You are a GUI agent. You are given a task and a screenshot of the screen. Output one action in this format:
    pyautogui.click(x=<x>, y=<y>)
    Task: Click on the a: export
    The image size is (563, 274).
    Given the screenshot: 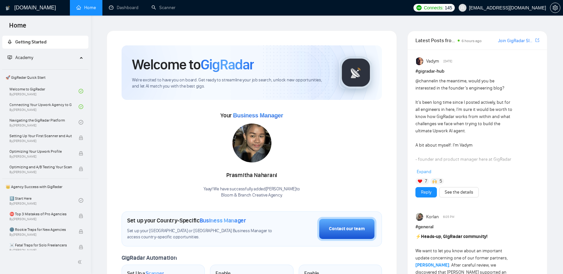 What is the action you would take?
    pyautogui.click(x=537, y=40)
    